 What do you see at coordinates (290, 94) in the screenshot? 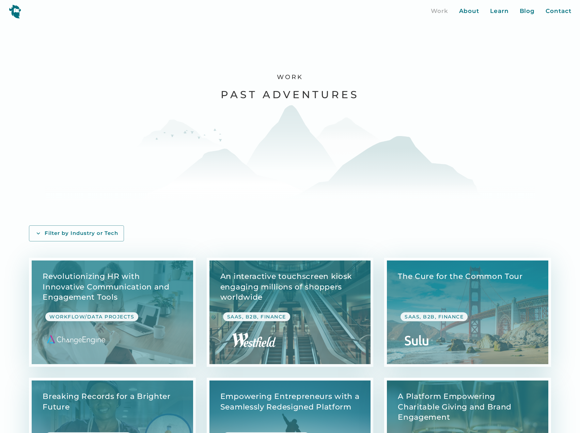
I see `h2: Past Adventures` at bounding box center [290, 94].